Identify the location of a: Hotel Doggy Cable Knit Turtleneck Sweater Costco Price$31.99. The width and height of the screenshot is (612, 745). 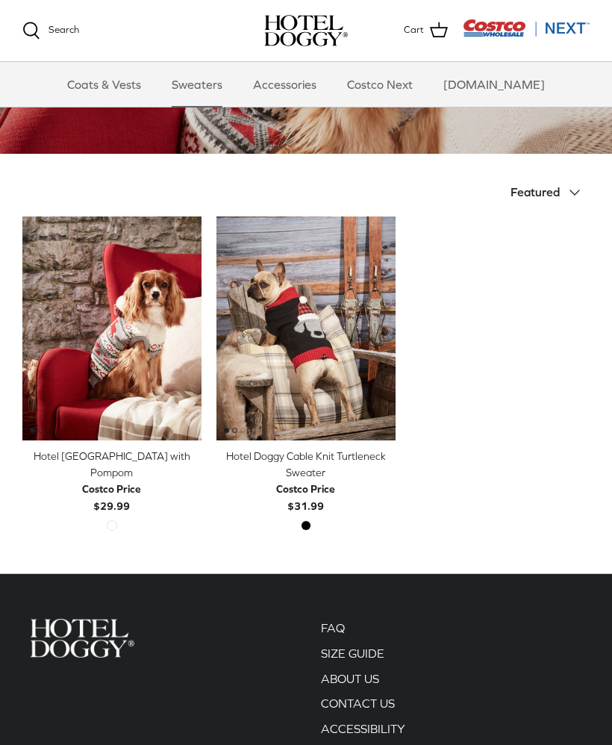
(306, 481).